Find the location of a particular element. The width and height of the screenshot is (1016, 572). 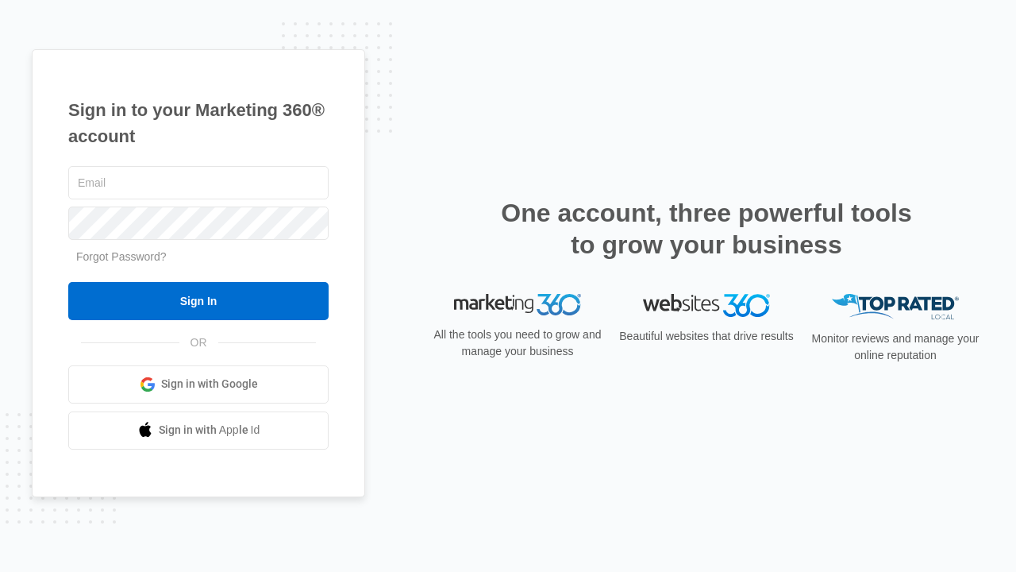

p: Monitor reviews and manage your online reputation is located at coordinates (896, 347).